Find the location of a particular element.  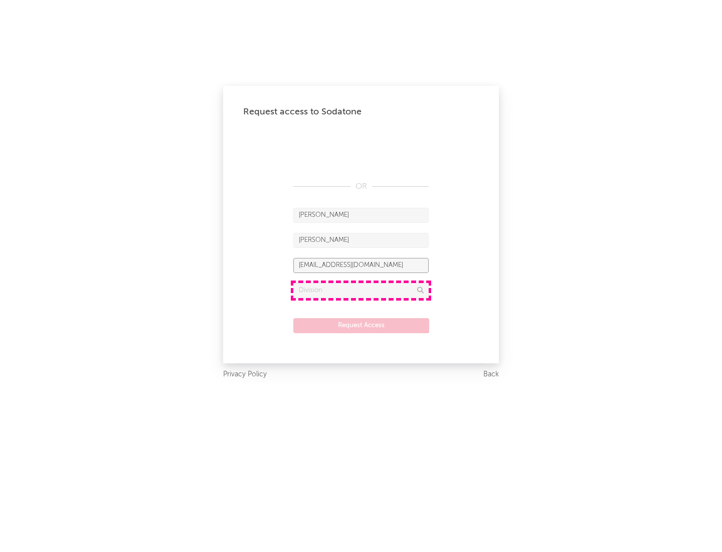

button: Request Access is located at coordinates (361, 326).